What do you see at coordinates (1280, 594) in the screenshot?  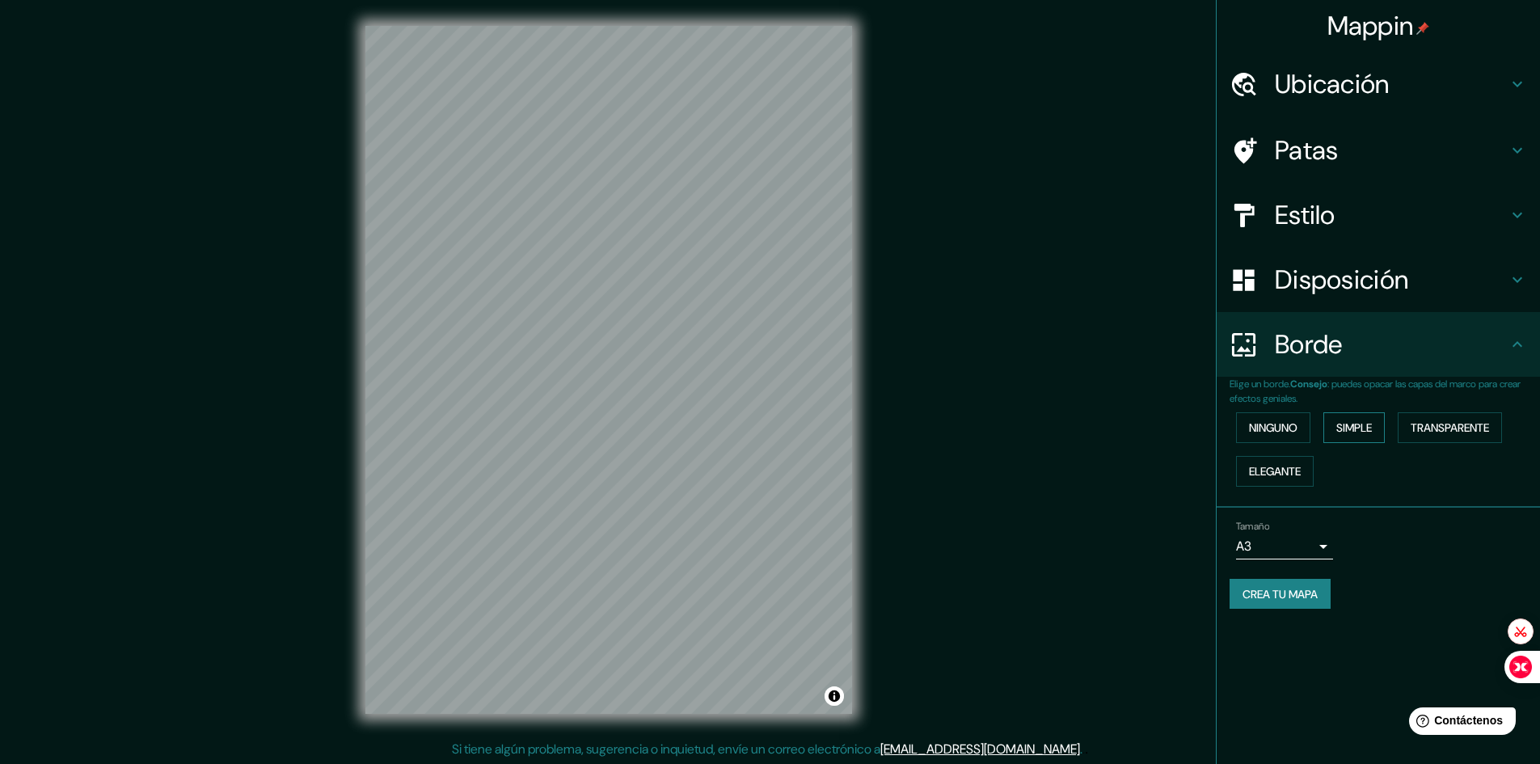 I see `font: Crea tu mapa` at bounding box center [1280, 594].